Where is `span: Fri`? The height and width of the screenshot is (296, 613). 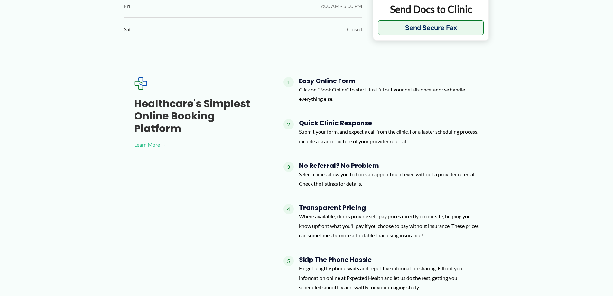 span: Fri is located at coordinates (127, 6).